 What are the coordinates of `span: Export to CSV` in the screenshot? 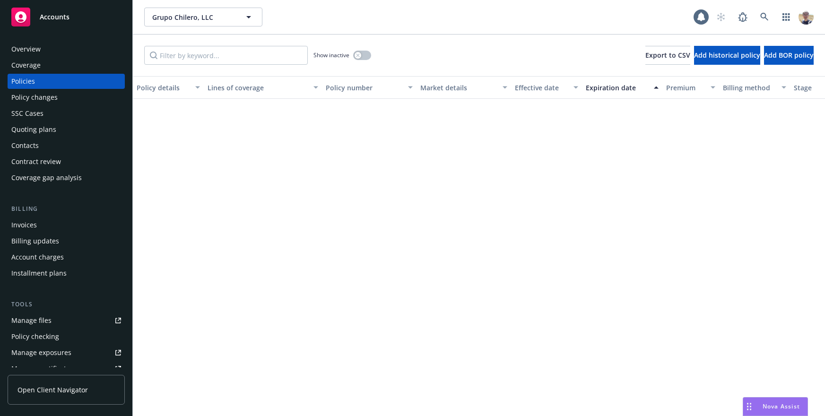 It's located at (668, 55).